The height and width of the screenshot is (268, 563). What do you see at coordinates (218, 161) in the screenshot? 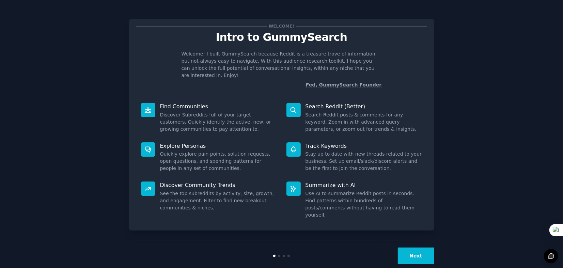
I see `dd: Quickly explore pain points, solution requests, open questions, and spending patterns for people ...` at bounding box center [218, 161].